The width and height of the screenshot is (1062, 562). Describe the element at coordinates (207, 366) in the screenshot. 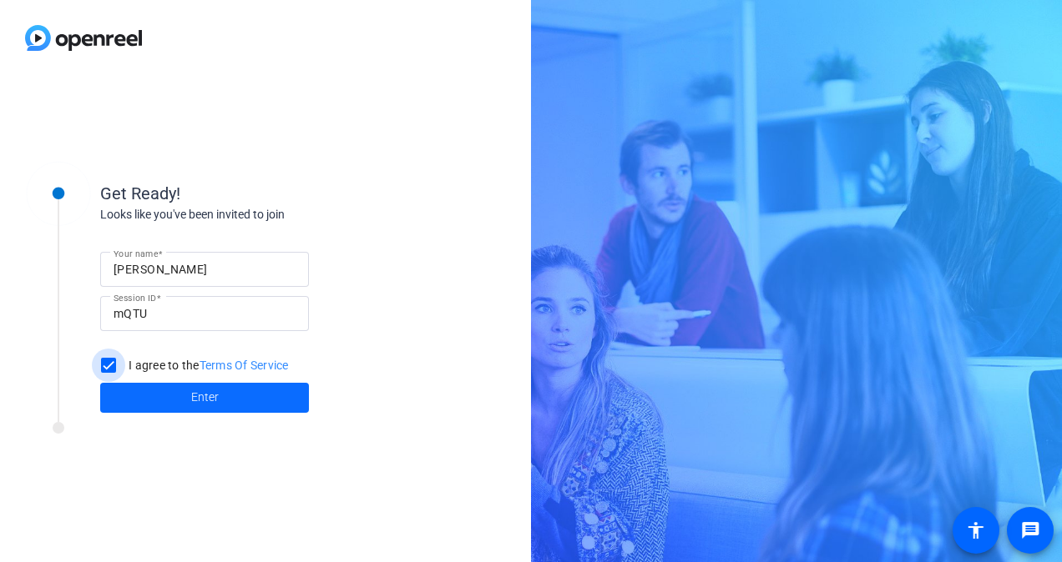

I see `label: I agree to the` at that location.